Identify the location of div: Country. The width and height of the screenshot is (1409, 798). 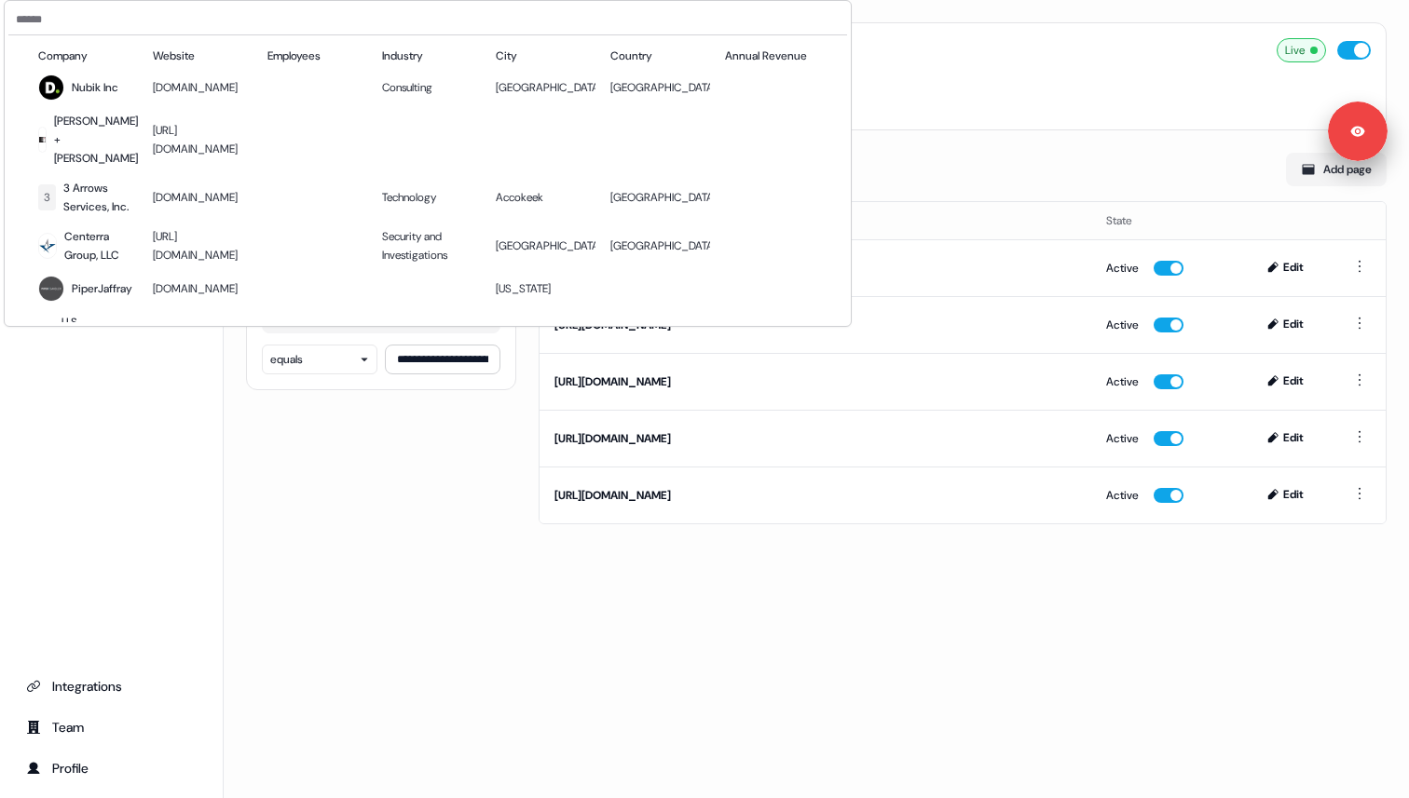
(660, 56).